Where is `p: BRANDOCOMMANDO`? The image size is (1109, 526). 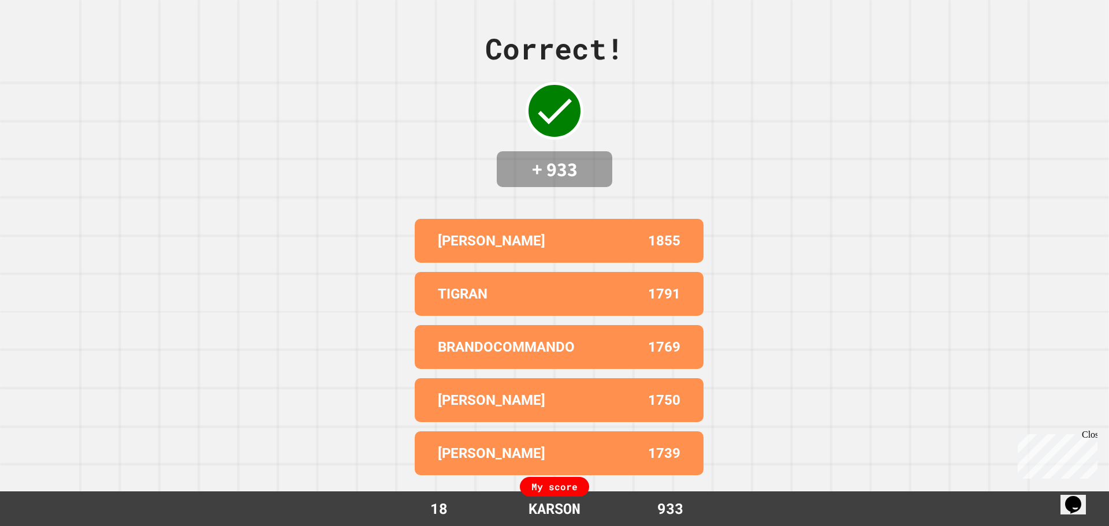
p: BRANDOCOMMANDO is located at coordinates (506, 347).